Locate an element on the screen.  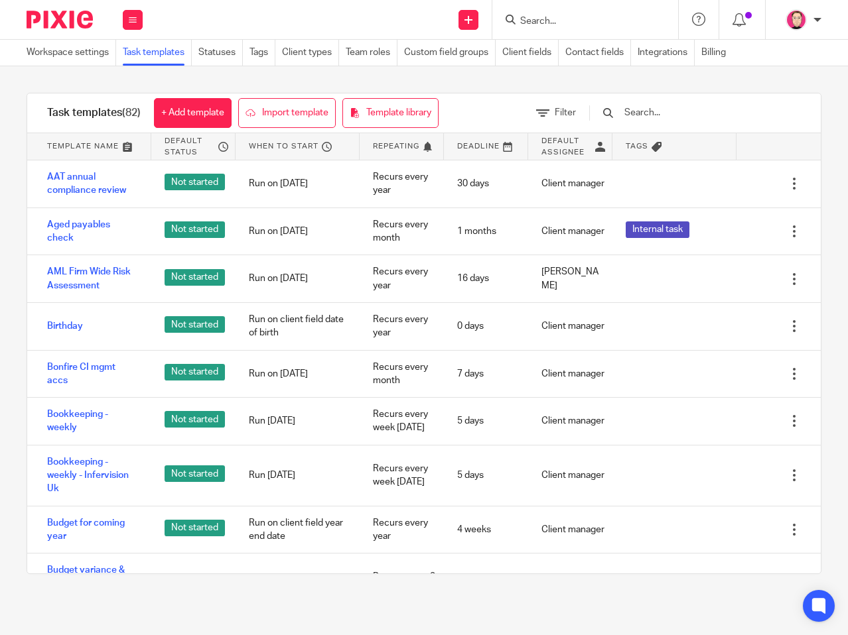
img: Pixie is located at coordinates (60, 19).